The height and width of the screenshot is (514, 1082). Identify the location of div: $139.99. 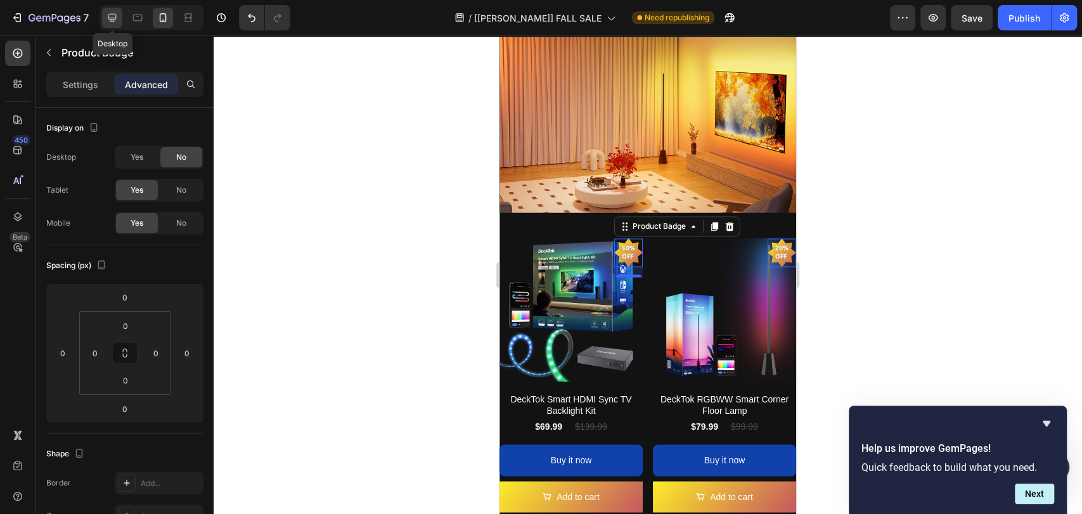
(91, 390).